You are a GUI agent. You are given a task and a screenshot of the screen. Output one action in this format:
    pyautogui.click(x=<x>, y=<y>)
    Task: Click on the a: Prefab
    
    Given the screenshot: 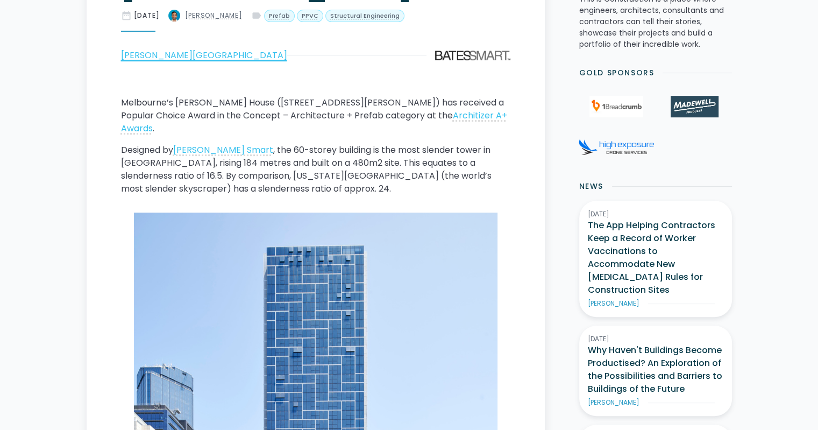 What is the action you would take?
    pyautogui.click(x=279, y=16)
    